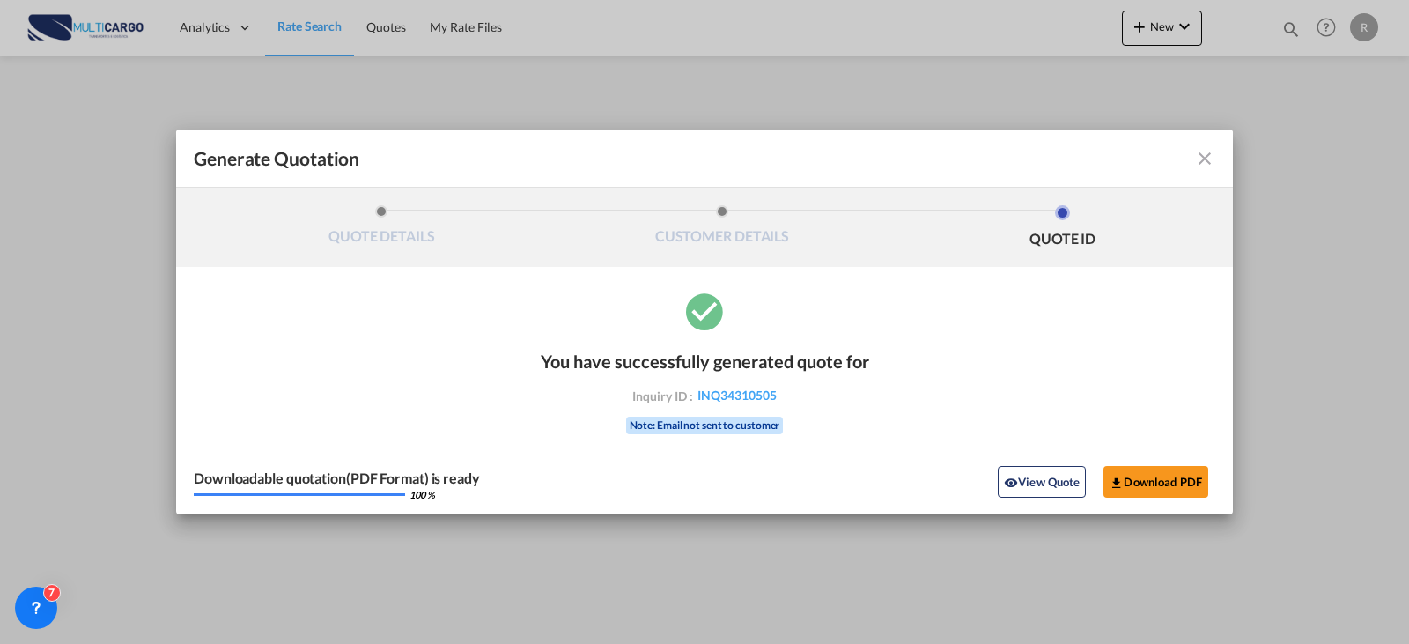 This screenshot has height=644, width=1409. What do you see at coordinates (1042, 482) in the screenshot?
I see `button: icon-eyeView Quote` at bounding box center [1042, 482].